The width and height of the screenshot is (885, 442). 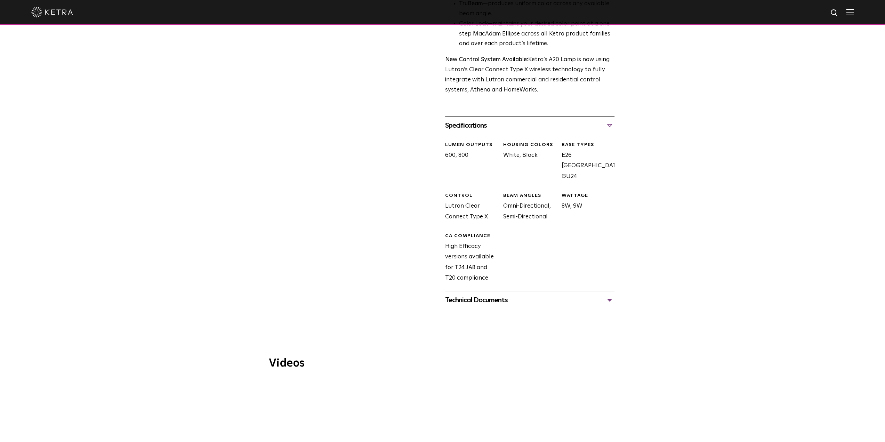 I want to click on div: Specifications, so click(x=530, y=126).